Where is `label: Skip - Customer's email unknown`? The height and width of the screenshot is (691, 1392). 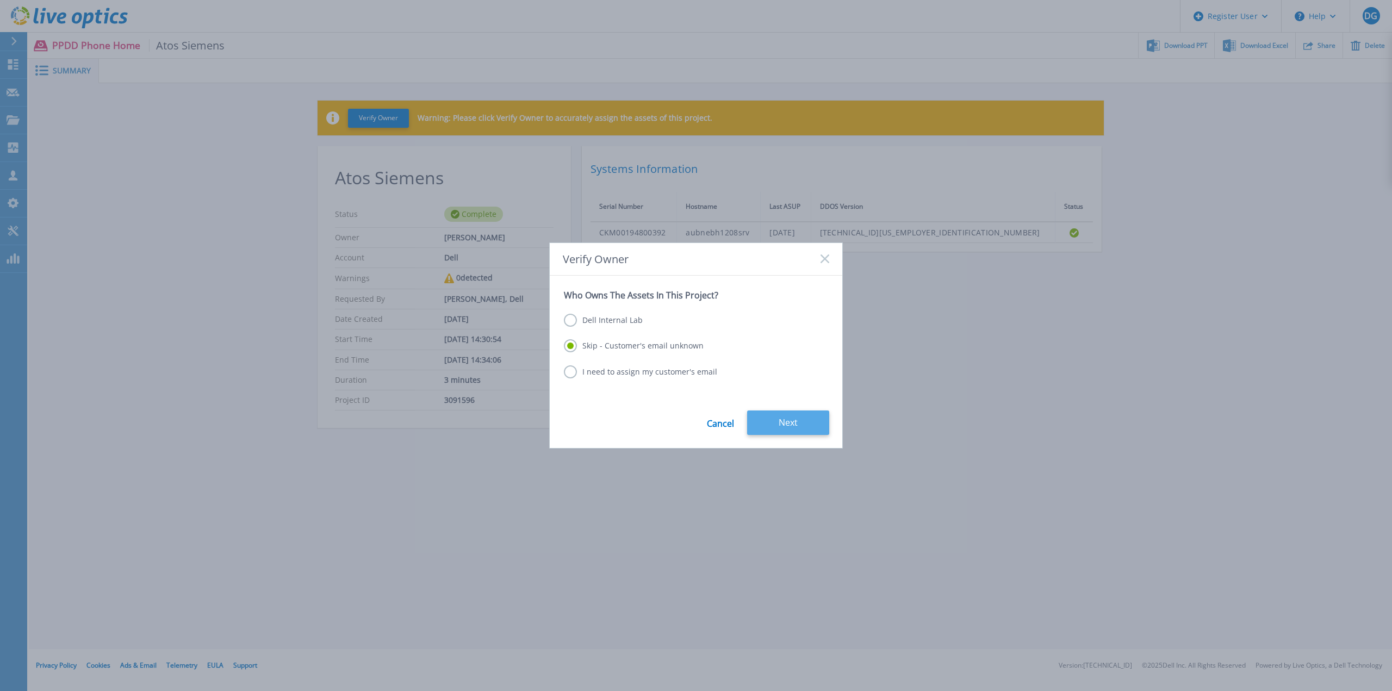 label: Skip - Customer's email unknown is located at coordinates (633, 346).